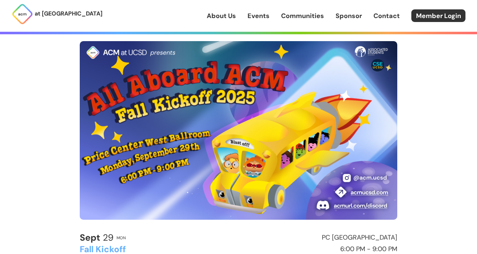  Describe the element at coordinates (302, 16) in the screenshot. I see `a: Communities` at that location.